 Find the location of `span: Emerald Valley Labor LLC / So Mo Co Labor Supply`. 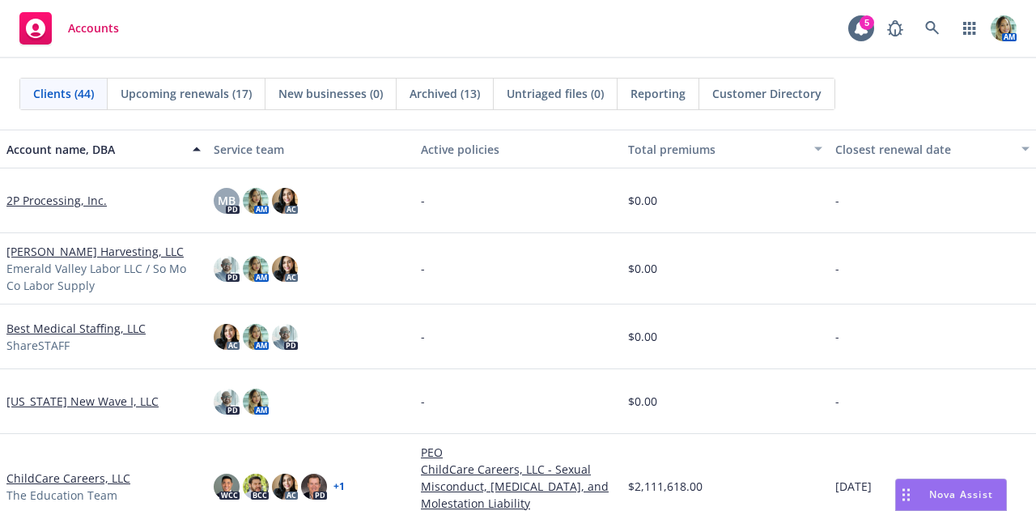

span: Emerald Valley Labor LLC / So Mo Co Labor Supply is located at coordinates (104, 277).